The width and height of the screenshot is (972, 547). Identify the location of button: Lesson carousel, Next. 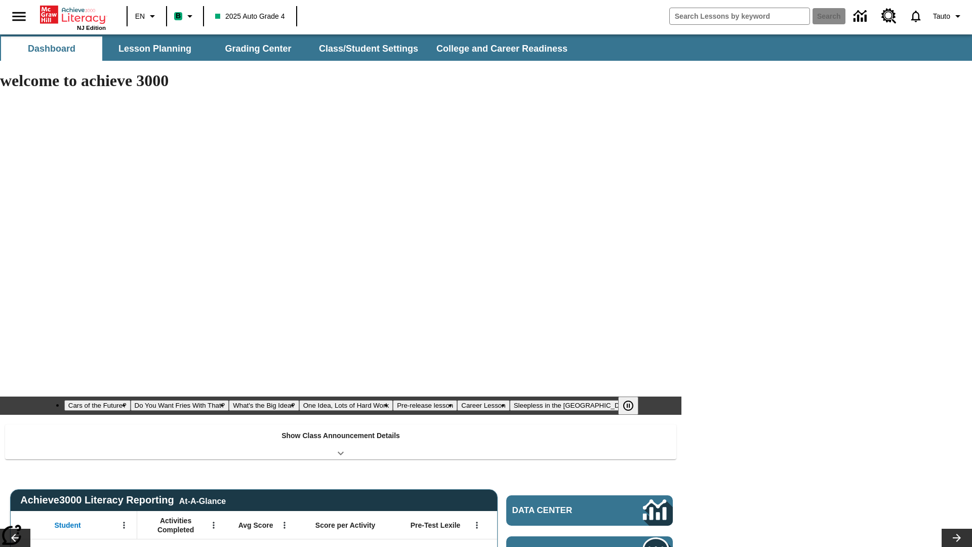
(957, 538).